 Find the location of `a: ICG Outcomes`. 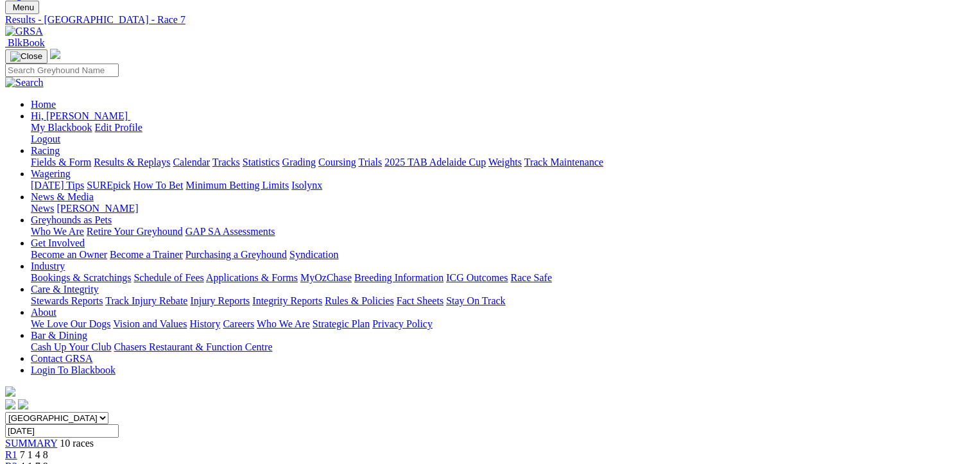

a: ICG Outcomes is located at coordinates (477, 277).